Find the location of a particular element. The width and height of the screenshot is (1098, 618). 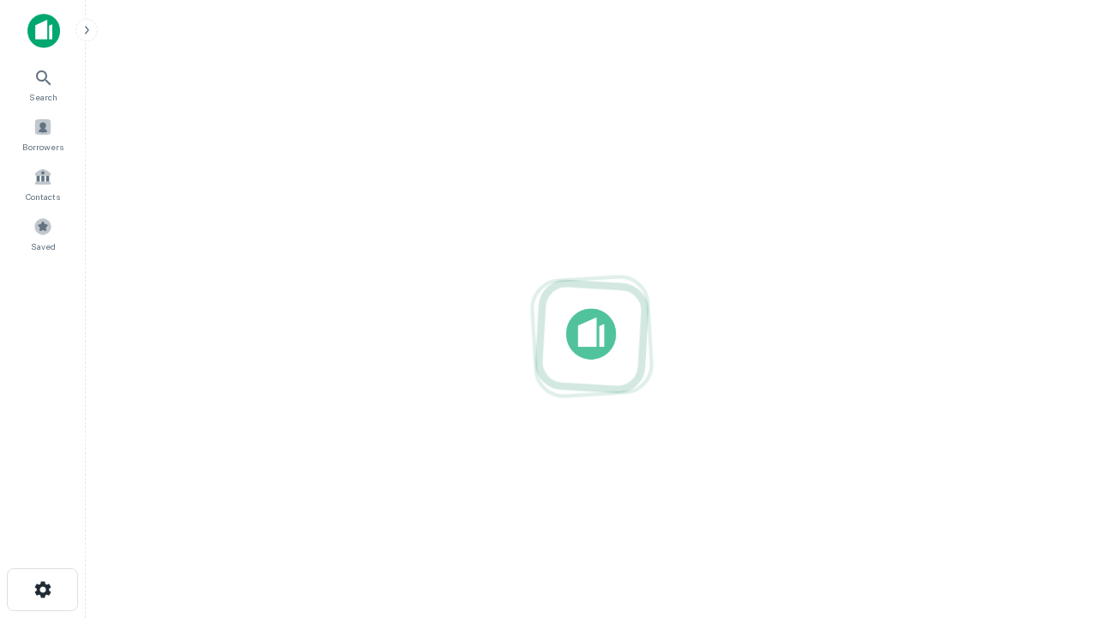

div: Saved is located at coordinates (43, 233).